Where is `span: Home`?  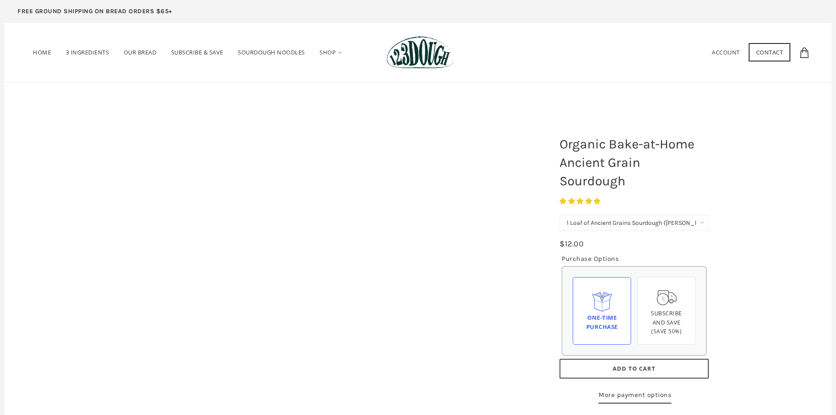 span: Home is located at coordinates (42, 52).